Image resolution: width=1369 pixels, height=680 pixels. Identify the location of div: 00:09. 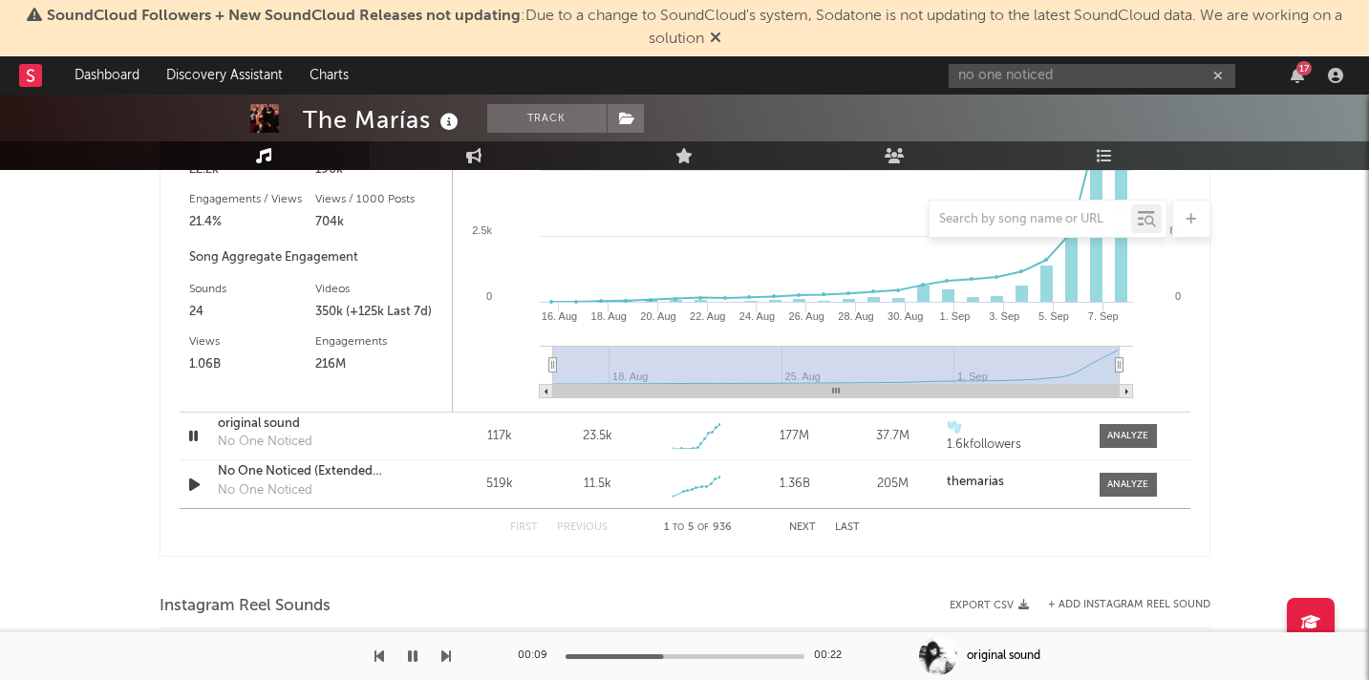
(537, 656).